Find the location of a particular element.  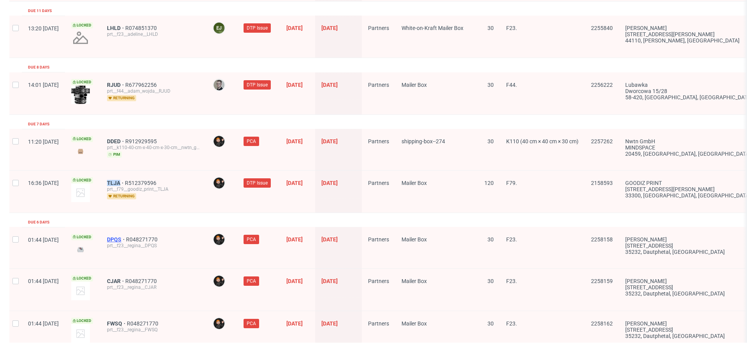

div: Due 8 days is located at coordinates (39, 67).